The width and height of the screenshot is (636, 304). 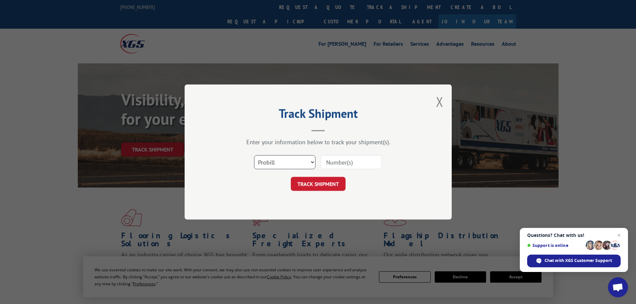 I want to click on button: TRACK SHIPMENT, so click(x=318, y=184).